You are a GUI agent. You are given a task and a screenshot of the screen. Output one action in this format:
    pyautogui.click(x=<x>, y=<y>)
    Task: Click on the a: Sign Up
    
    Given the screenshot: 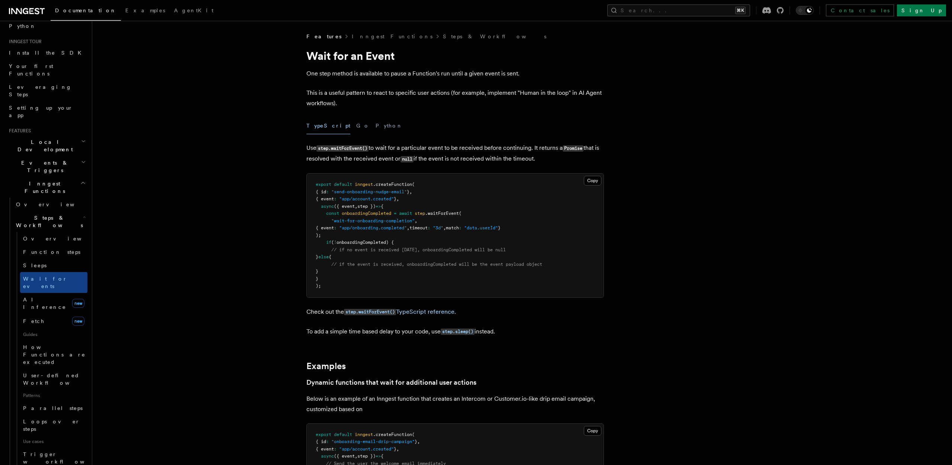 What is the action you would take?
    pyautogui.click(x=922, y=10)
    